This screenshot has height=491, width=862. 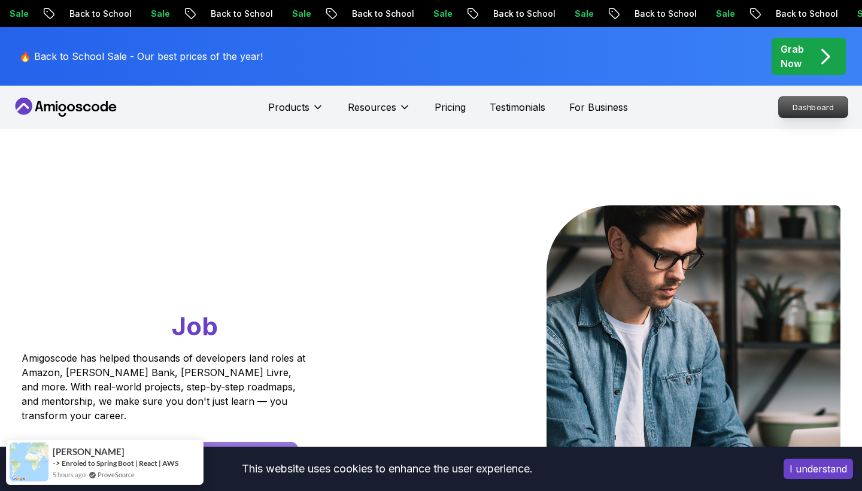 What do you see at coordinates (450, 107) in the screenshot?
I see `a: Pricing` at bounding box center [450, 107].